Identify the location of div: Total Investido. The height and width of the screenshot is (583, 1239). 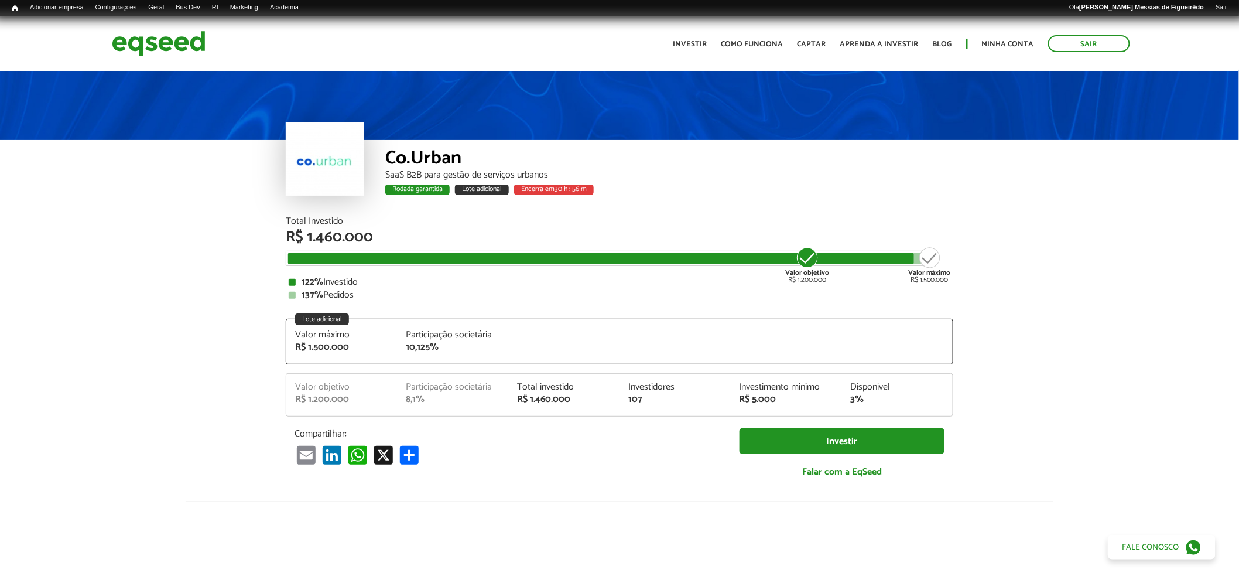
(620, 221).